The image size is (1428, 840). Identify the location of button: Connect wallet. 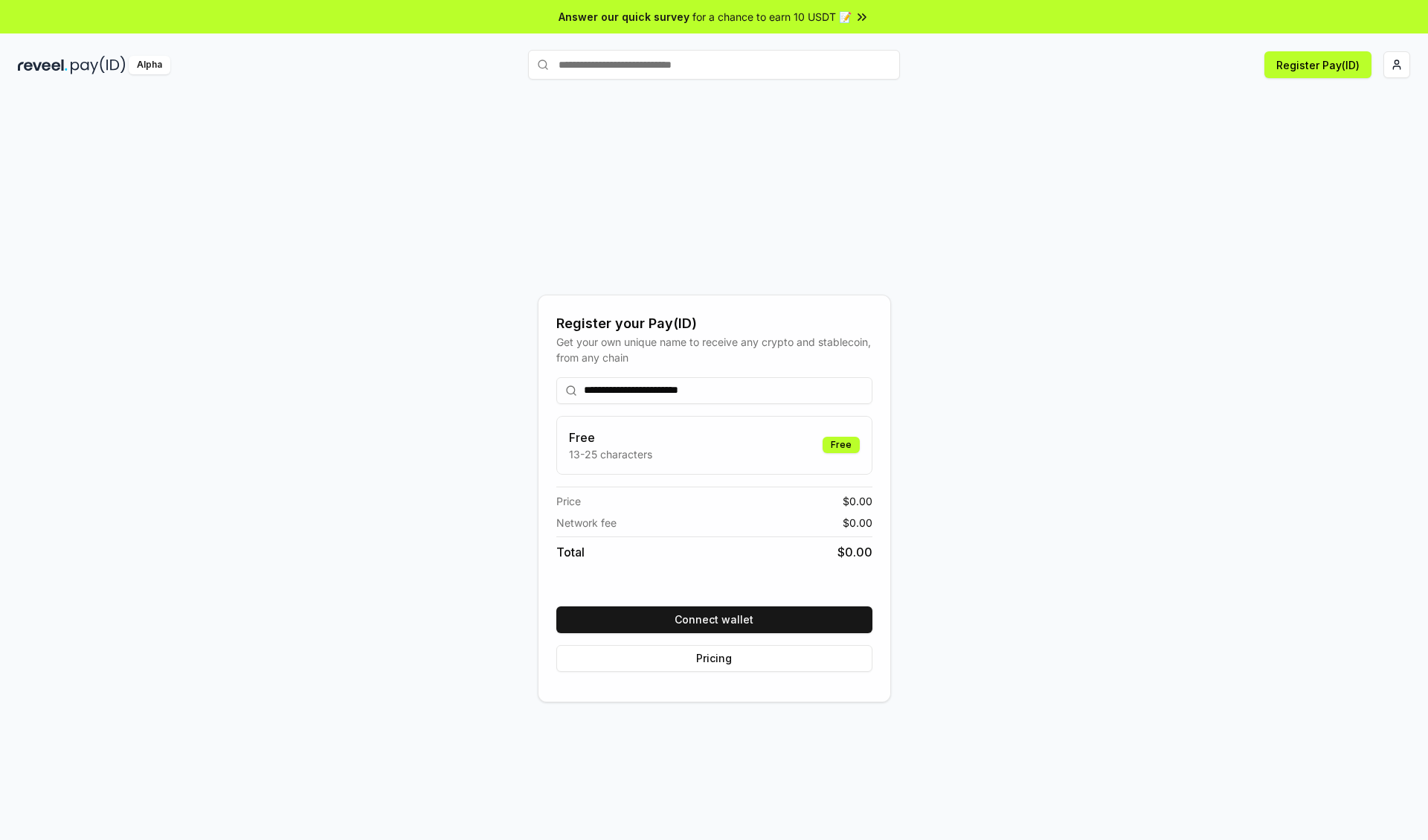
(714, 620).